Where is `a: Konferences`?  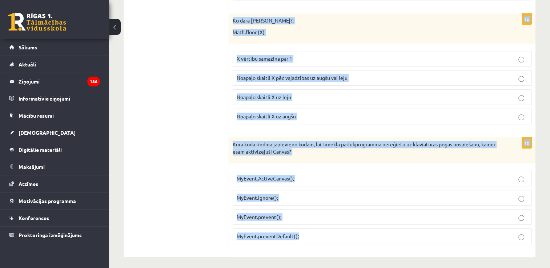
a: Konferences is located at coordinates (55, 218).